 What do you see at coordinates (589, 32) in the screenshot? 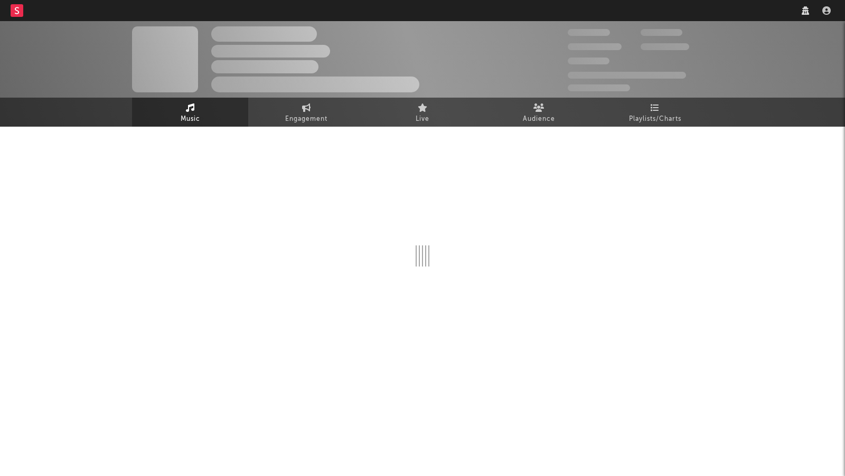
I see `span: 300,000` at bounding box center [589, 32].